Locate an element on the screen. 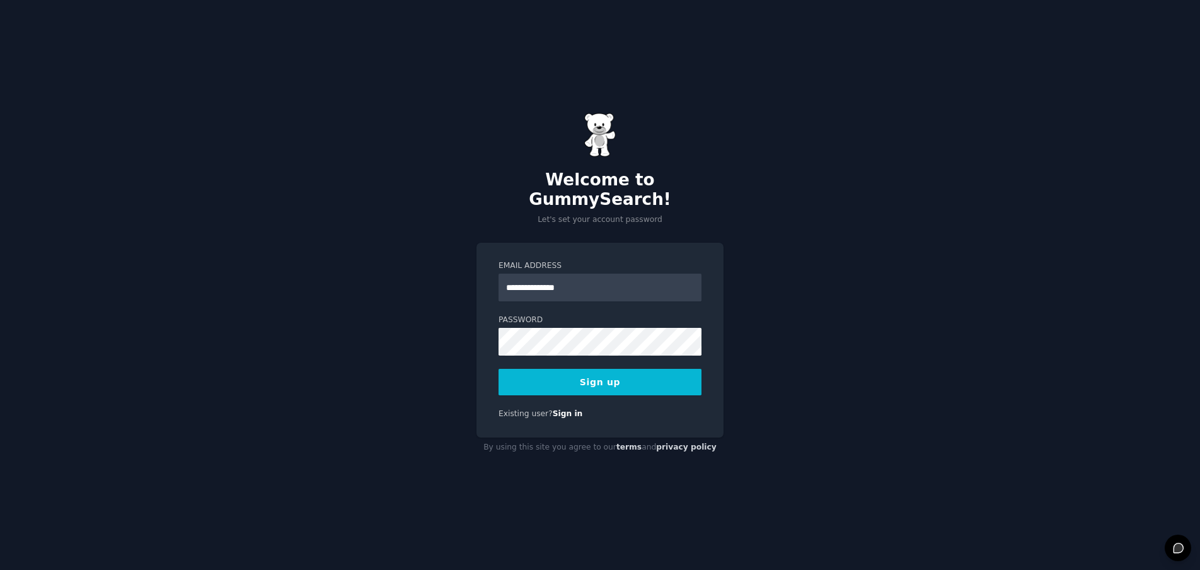 This screenshot has height=570, width=1200. label: Password is located at coordinates (600, 320).